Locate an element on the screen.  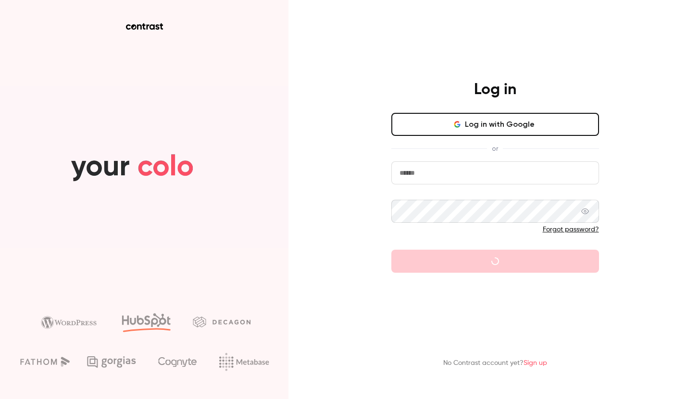
h4: Log in is located at coordinates (495, 90).